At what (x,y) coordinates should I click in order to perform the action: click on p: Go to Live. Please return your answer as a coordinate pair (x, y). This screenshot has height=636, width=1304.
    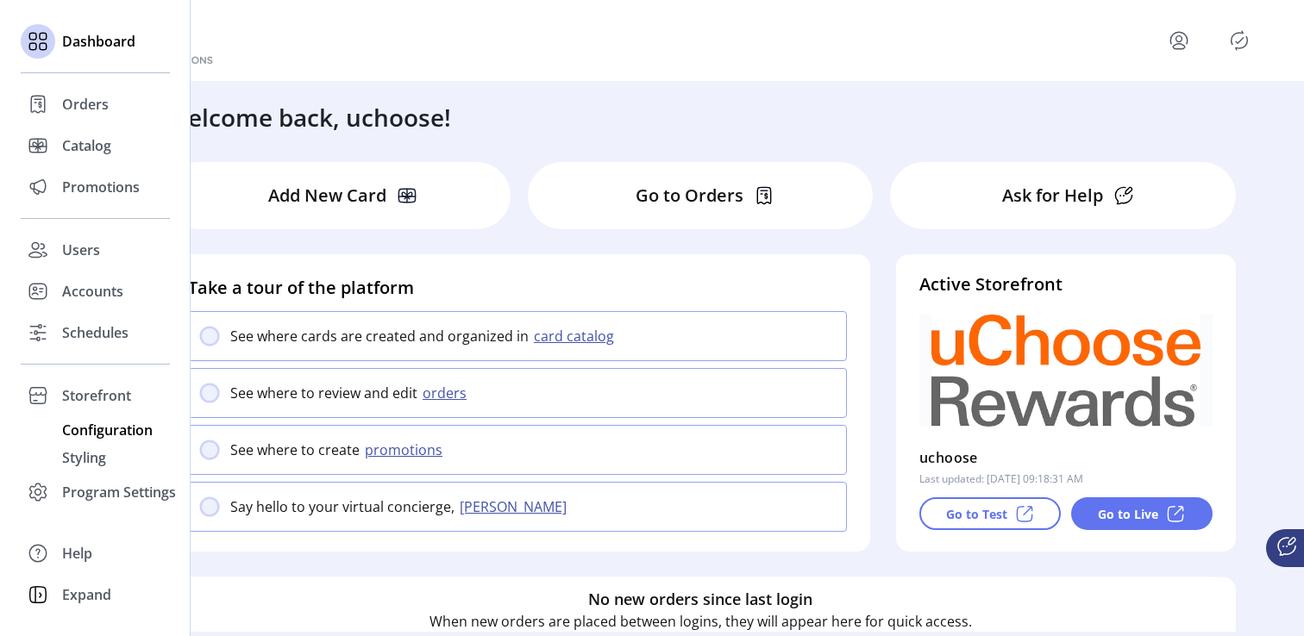
    Looking at the image, I should click on (1128, 514).